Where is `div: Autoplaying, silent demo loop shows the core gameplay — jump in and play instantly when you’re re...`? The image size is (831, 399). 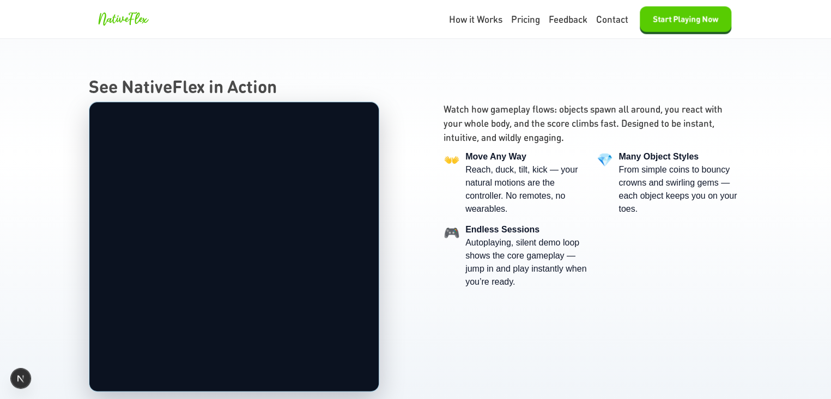 div: Autoplaying, silent demo loop shows the core gameplay — jump in and play instantly when you’re re... is located at coordinates (527, 263).